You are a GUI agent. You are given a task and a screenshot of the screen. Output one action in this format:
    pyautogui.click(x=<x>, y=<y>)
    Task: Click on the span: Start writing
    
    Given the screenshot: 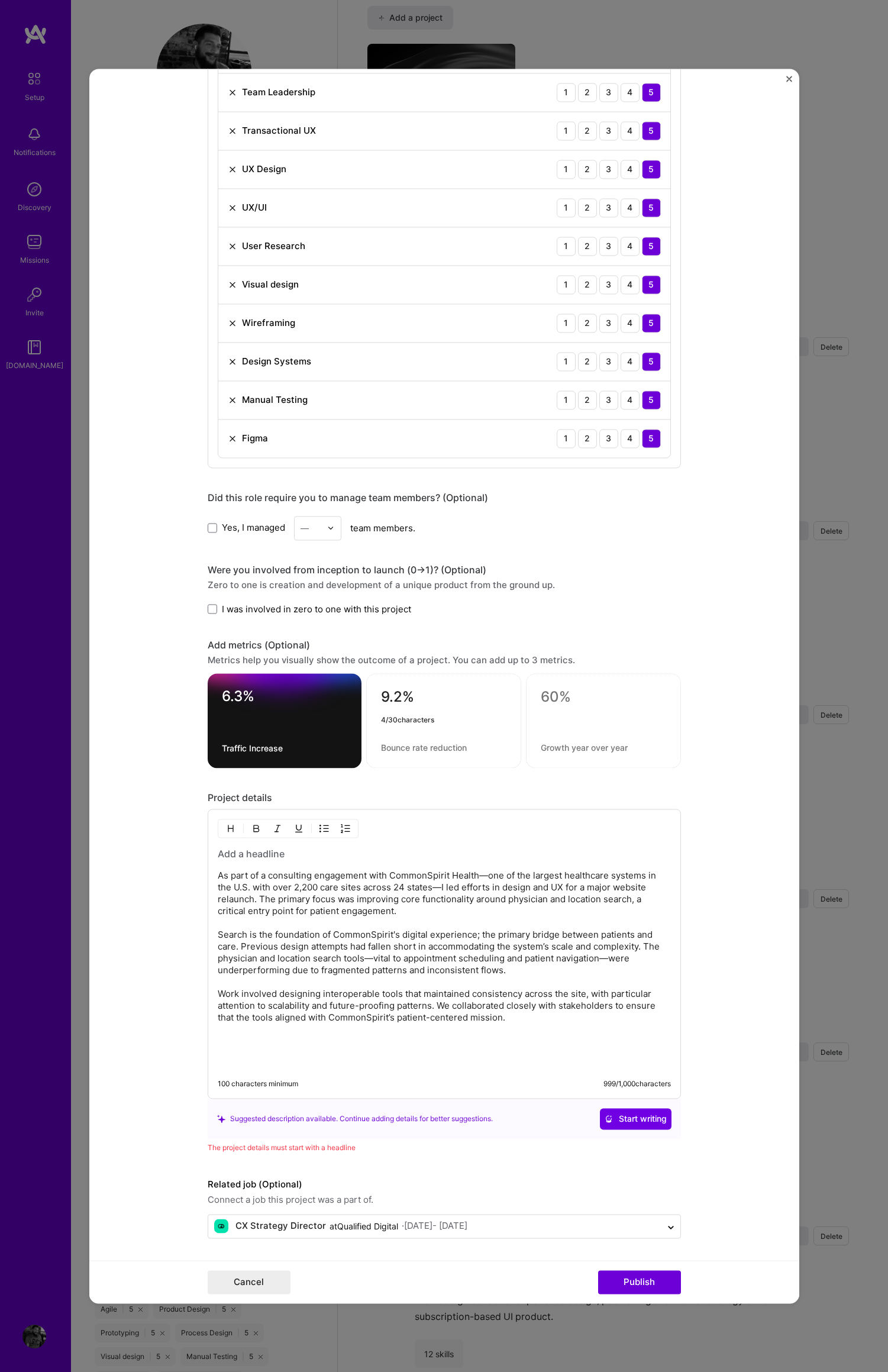 What is the action you would take?
    pyautogui.click(x=635, y=1119)
    